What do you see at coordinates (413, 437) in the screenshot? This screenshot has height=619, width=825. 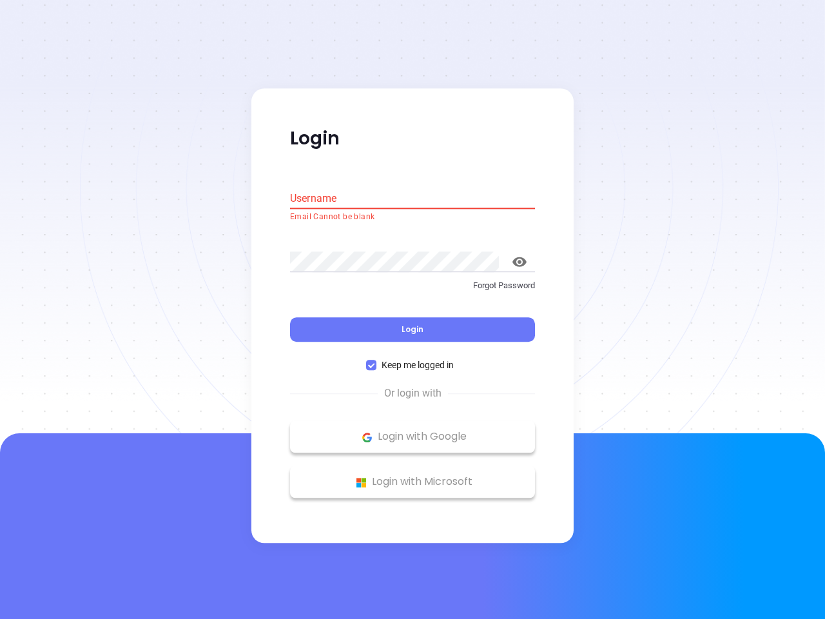 I see `p: Login with Google` at bounding box center [413, 437].